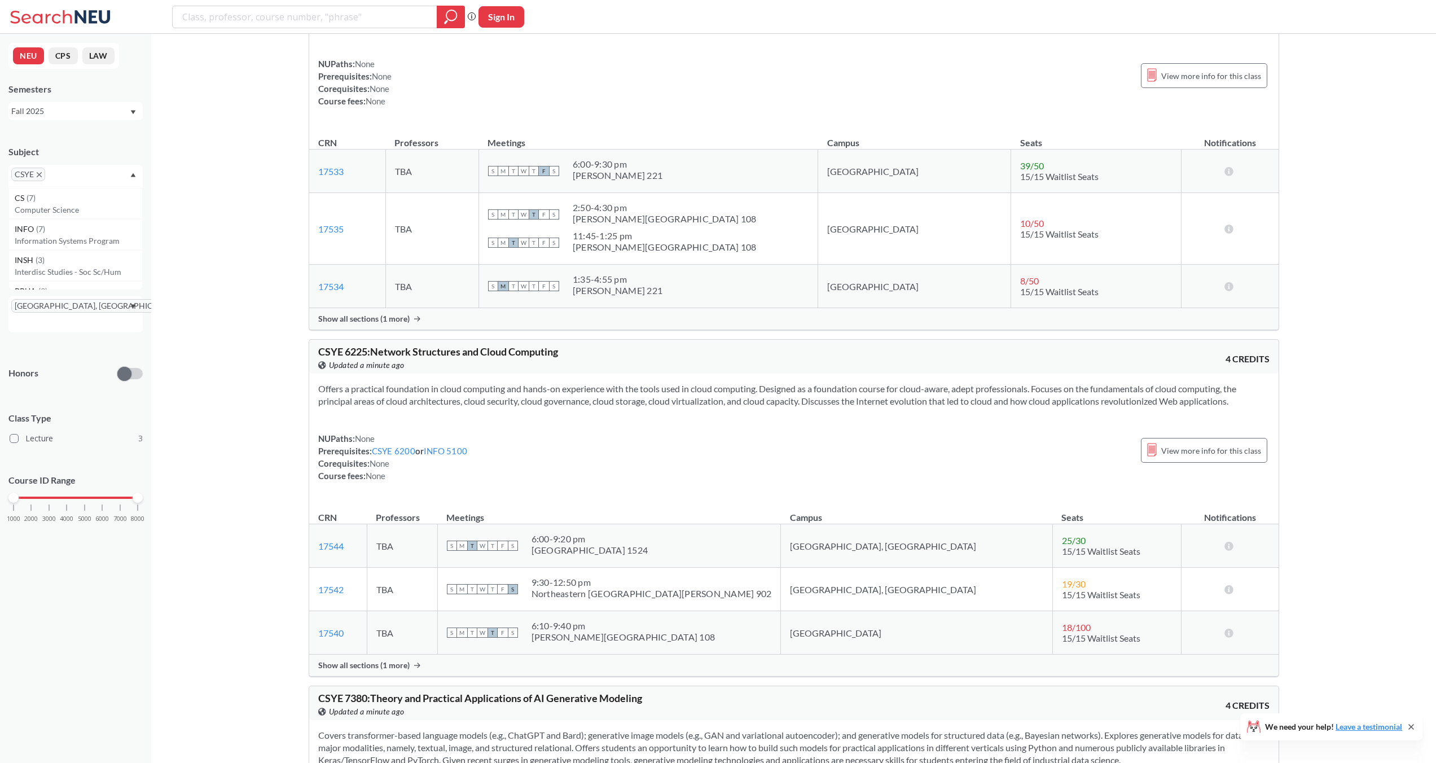 The image size is (1436, 763). I want to click on span: 25 / 30, so click(1074, 540).